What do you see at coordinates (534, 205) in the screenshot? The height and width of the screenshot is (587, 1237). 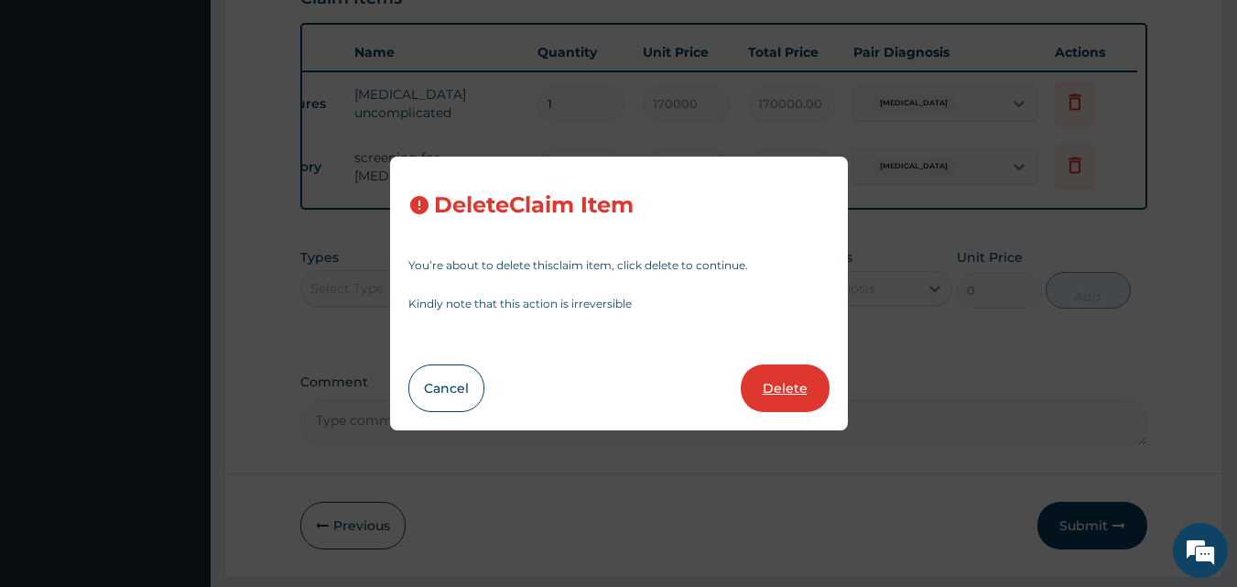 I see `h3: Delete Claim Item` at bounding box center [534, 205].